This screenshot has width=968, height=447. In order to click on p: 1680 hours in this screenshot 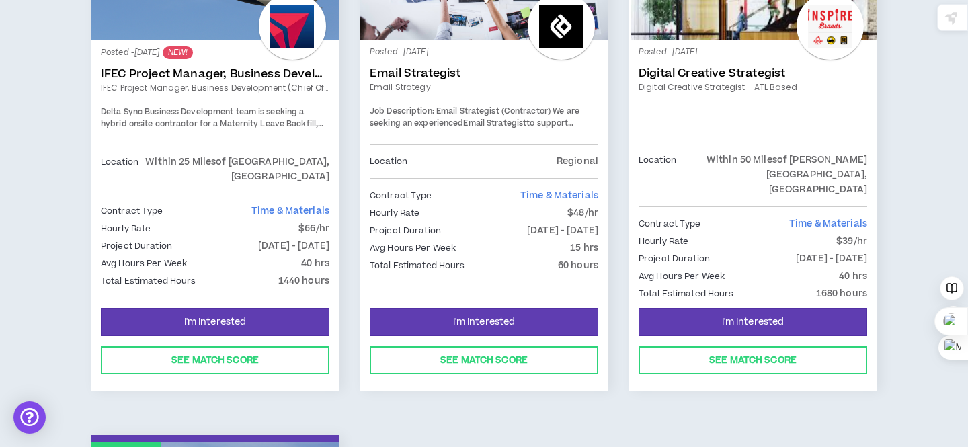, I will do `click(842, 294)`.